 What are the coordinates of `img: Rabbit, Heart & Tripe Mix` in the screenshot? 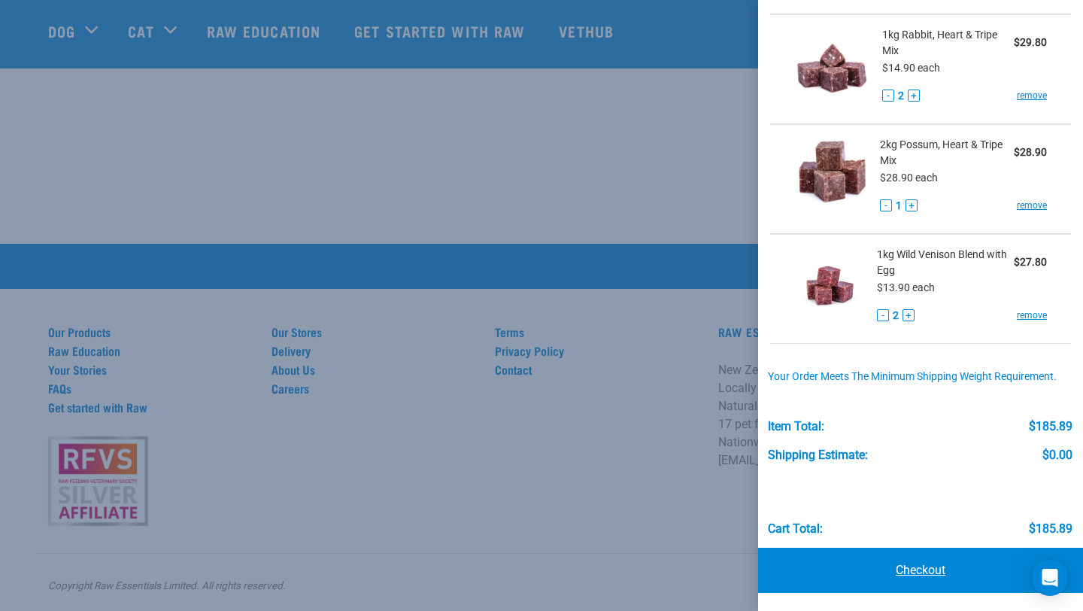 It's located at (833, 65).